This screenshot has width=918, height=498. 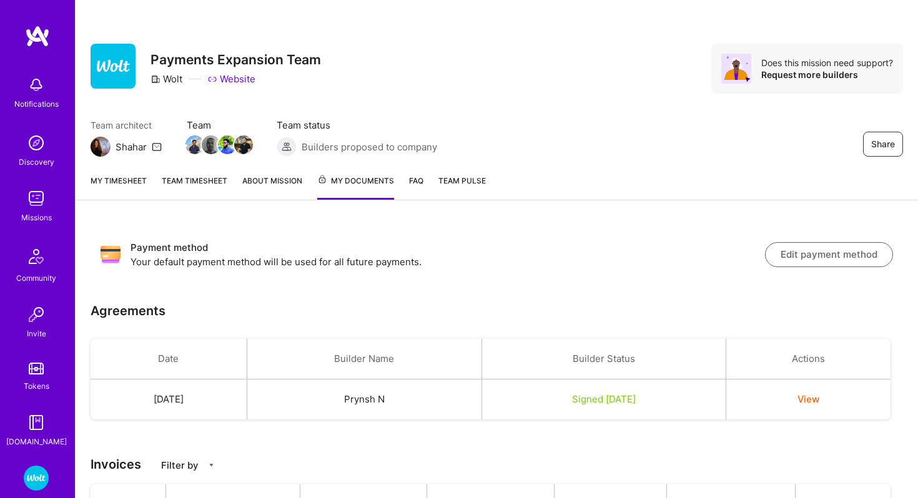 What do you see at coordinates (36, 386) in the screenshot?
I see `div: Tokens` at bounding box center [36, 386].